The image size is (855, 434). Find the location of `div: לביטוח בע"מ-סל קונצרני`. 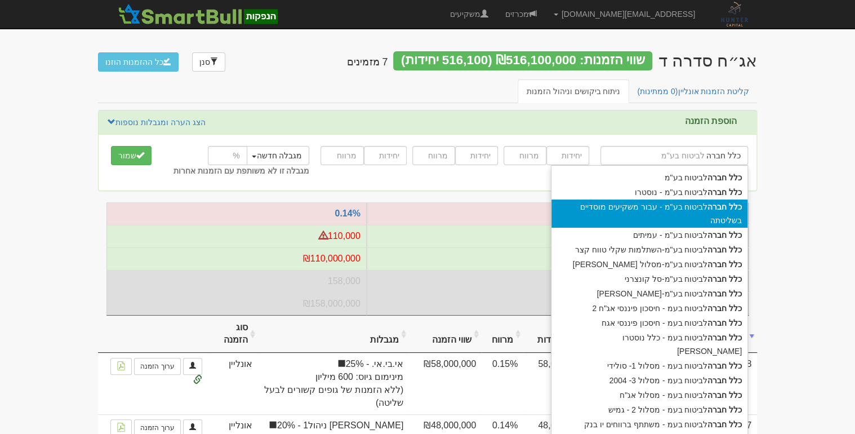

div: לביטוח בע"מ-סל קונצרני is located at coordinates (650, 279).